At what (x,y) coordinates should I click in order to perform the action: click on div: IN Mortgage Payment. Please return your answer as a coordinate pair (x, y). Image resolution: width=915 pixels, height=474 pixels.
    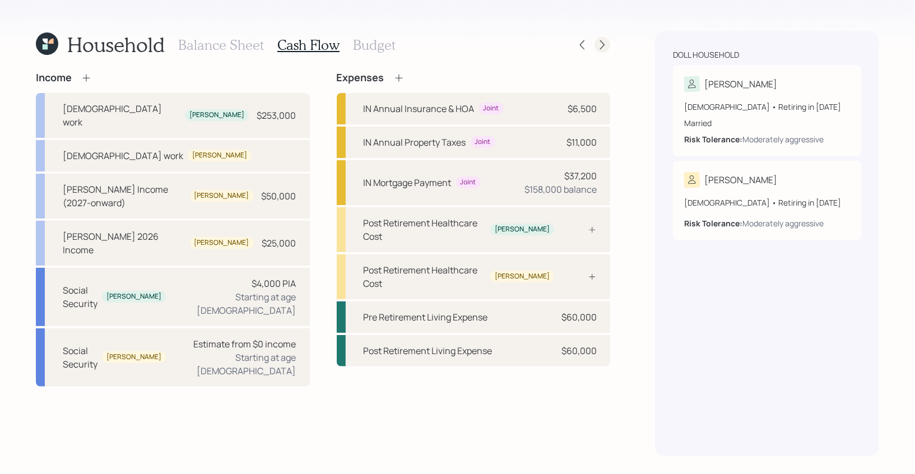
    Looking at the image, I should click on (407, 183).